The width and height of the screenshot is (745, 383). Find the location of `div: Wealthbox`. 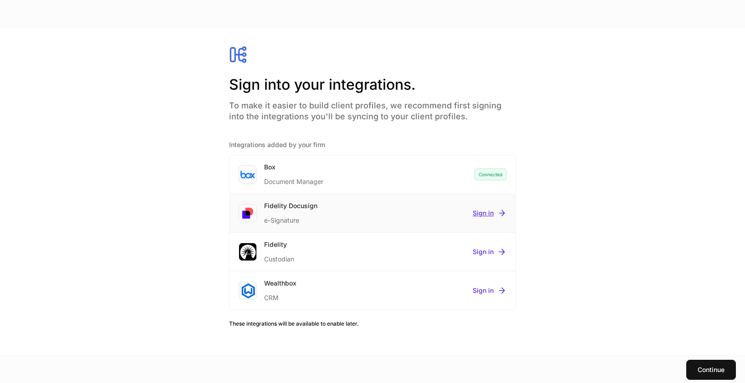

div: Wealthbox is located at coordinates (280, 283).